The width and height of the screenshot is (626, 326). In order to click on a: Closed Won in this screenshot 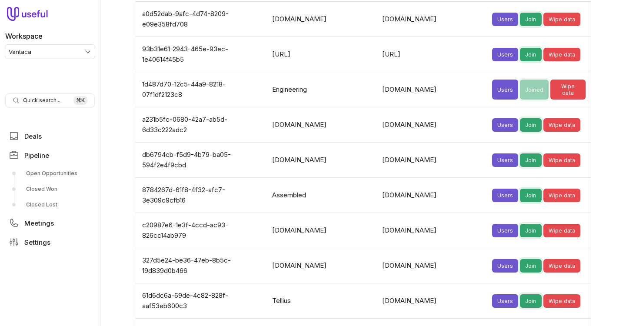, I will do `click(50, 189)`.